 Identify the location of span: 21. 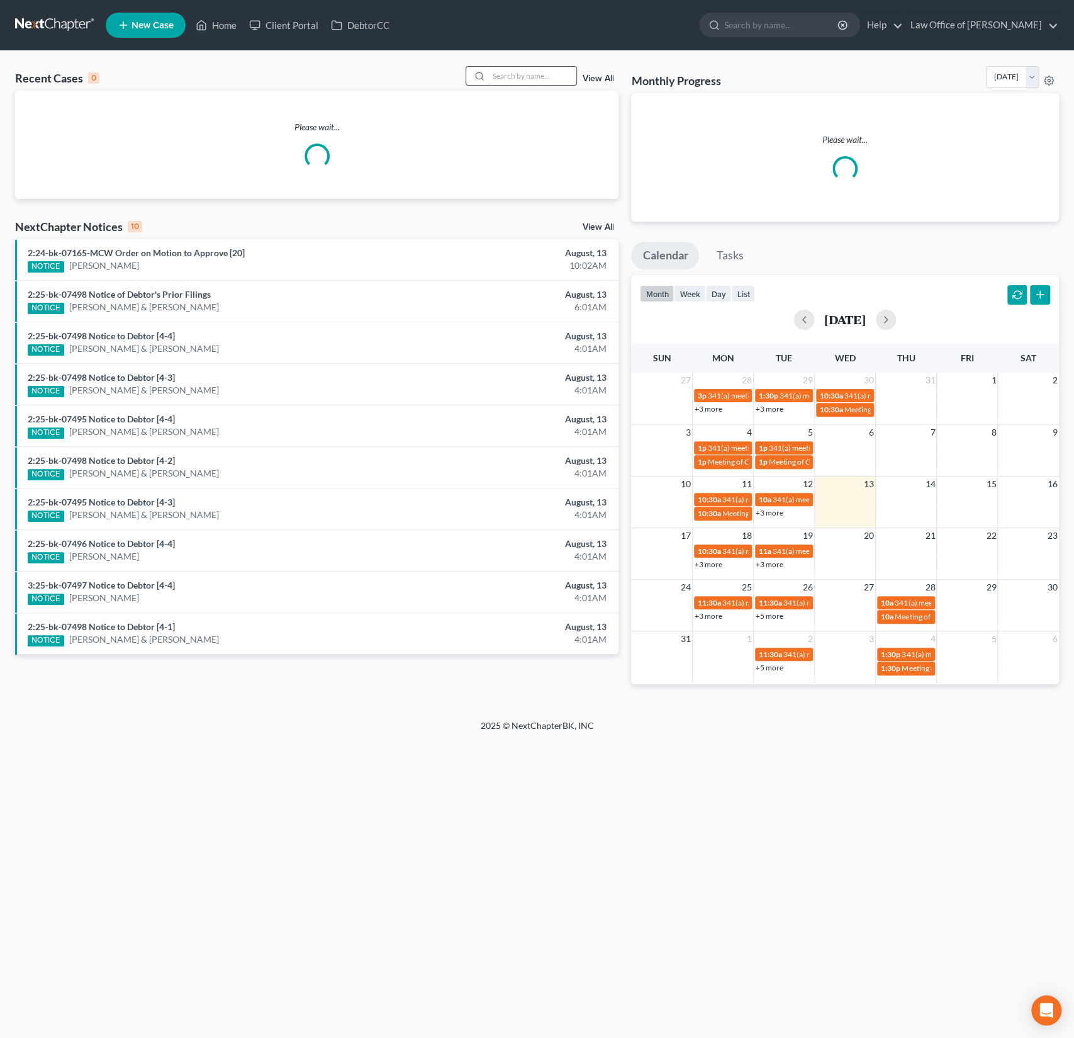
(930, 535).